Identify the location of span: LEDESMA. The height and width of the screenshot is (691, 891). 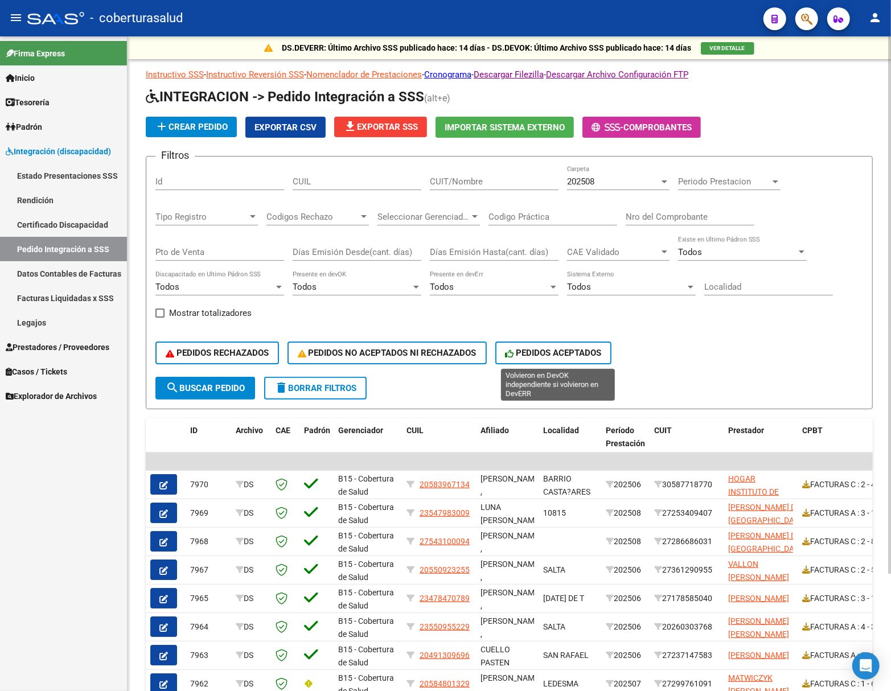
(561, 683).